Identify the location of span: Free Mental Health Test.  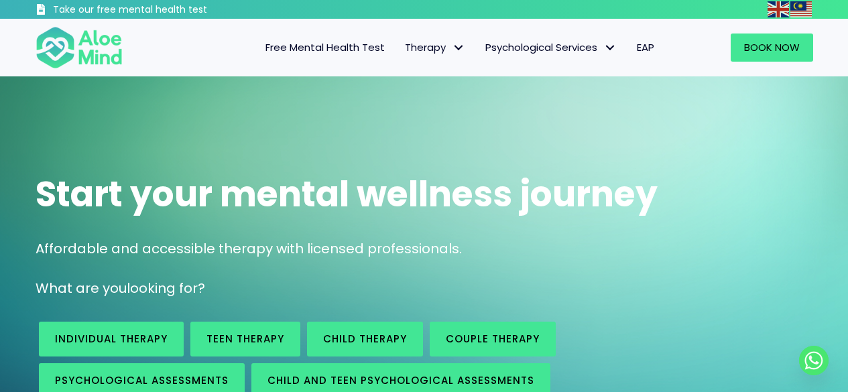
(325, 47).